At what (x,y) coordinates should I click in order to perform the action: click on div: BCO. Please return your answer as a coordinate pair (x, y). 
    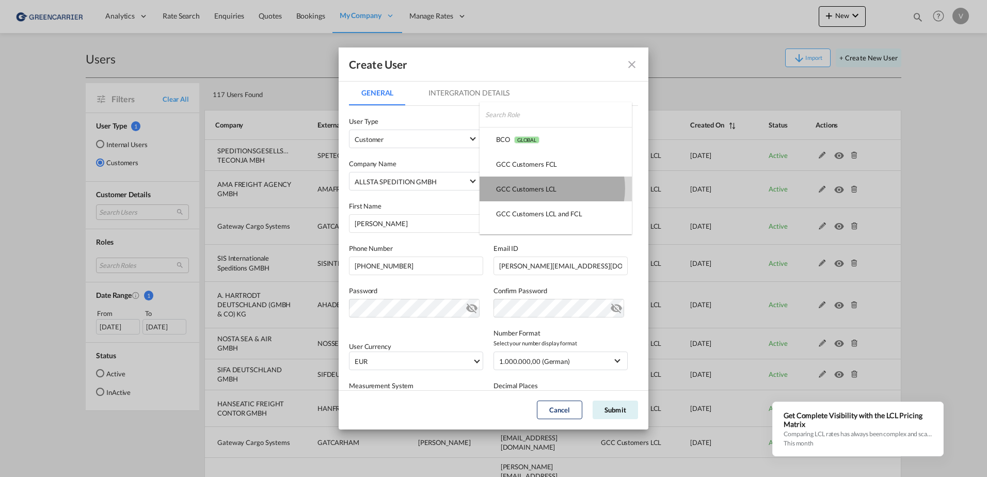
    Looking at the image, I should click on (518, 139).